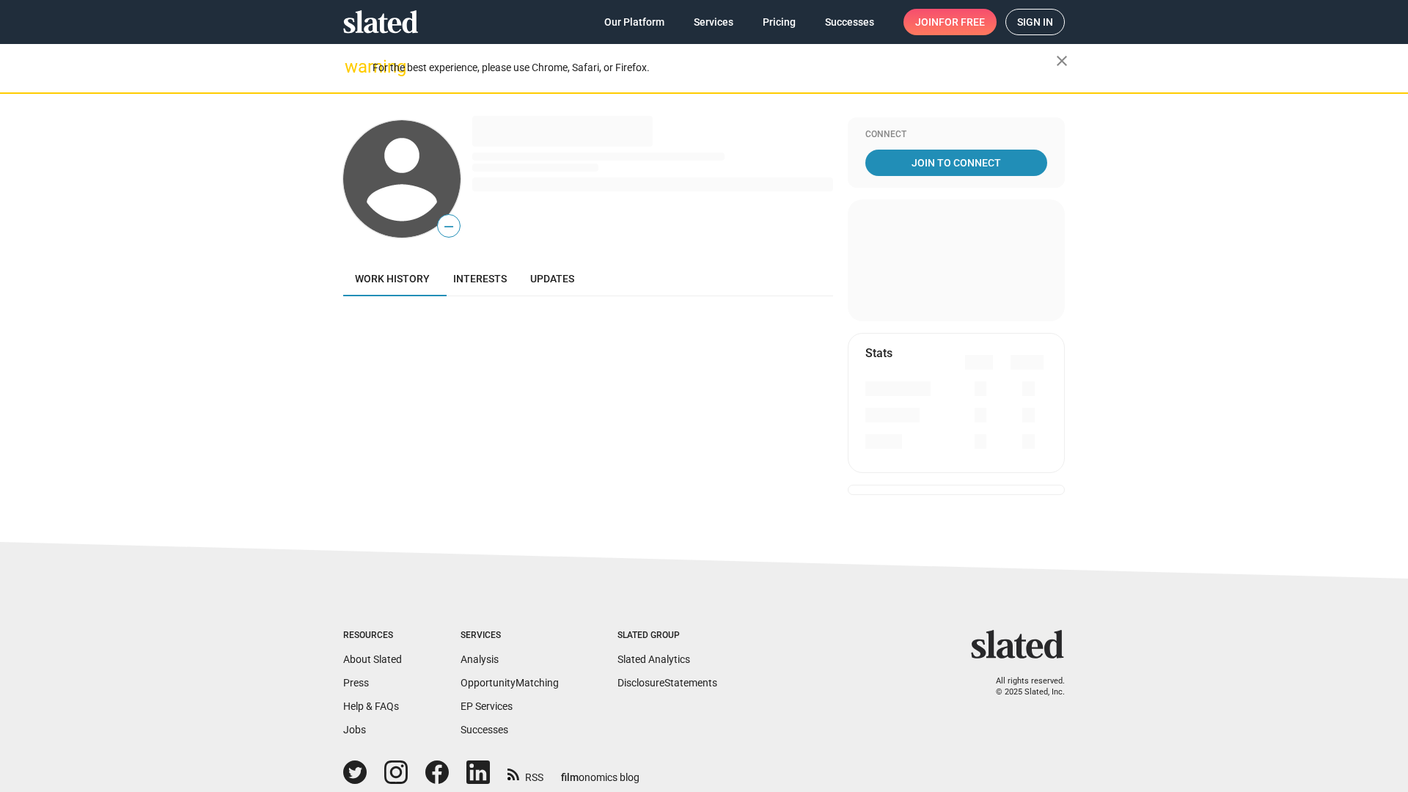  I want to click on span: Our Platform, so click(634, 22).